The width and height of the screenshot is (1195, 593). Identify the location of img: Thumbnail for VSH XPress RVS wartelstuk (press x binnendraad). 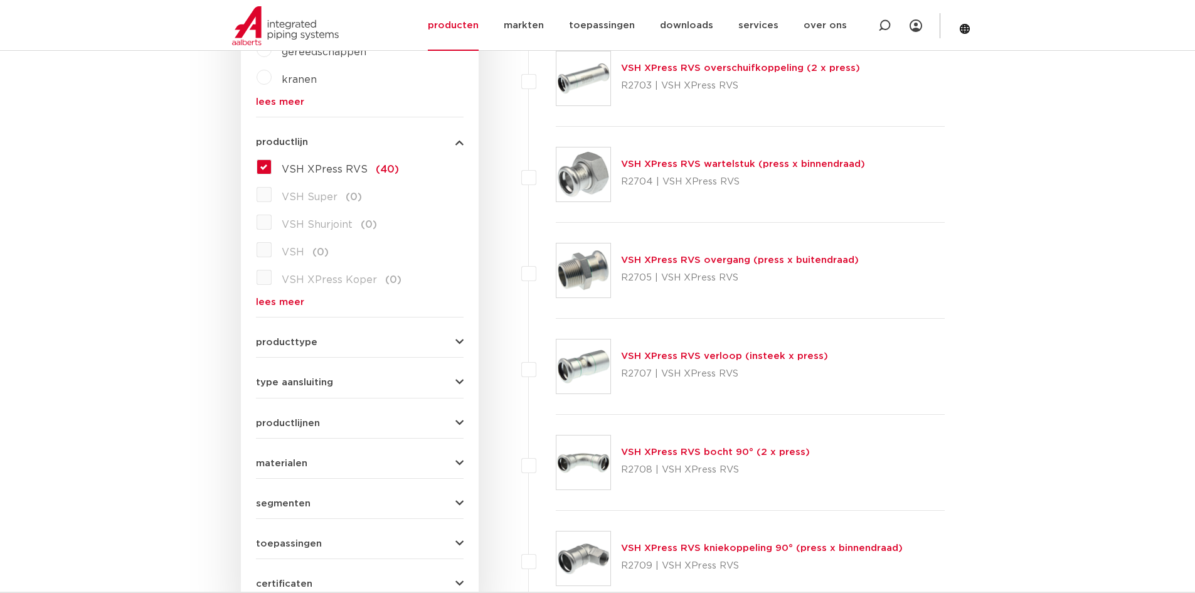
(583, 174).